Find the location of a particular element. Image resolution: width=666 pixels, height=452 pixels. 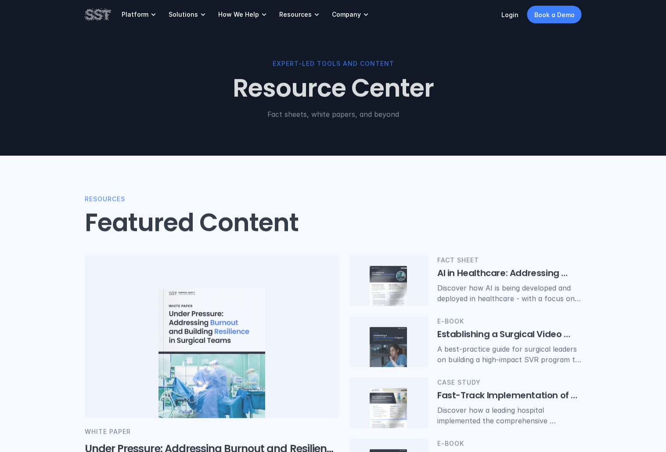

img: SST logo is located at coordinates (98, 14).